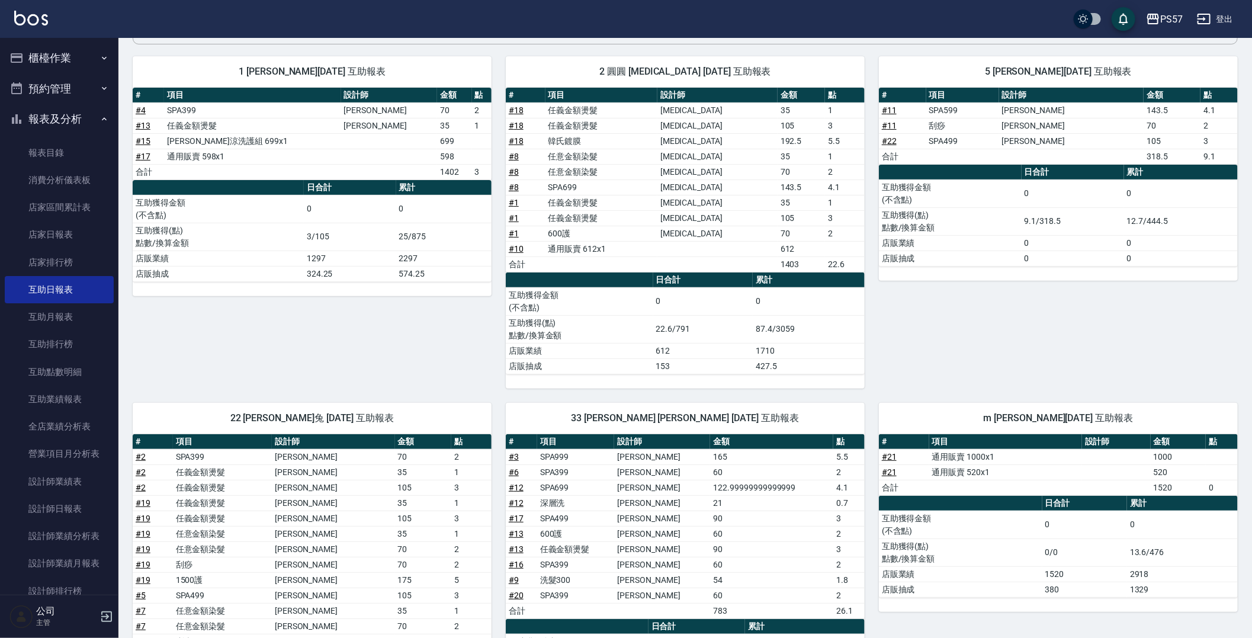  What do you see at coordinates (809, 329) in the screenshot?
I see `td: 87.4/3059` at bounding box center [809, 329].